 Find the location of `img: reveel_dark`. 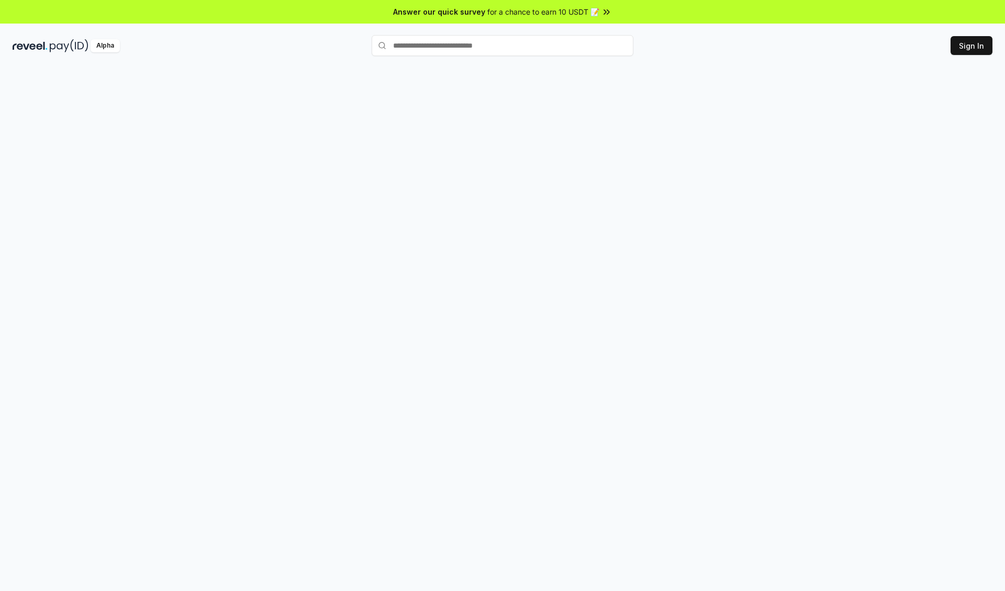

img: reveel_dark is located at coordinates (30, 46).